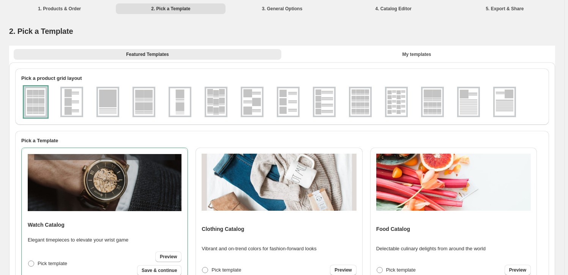 Image resolution: width=568 pixels, height=275 pixels. What do you see at coordinates (433, 102) in the screenshot?
I see `img: g2x1_4x2v1` at bounding box center [433, 102].